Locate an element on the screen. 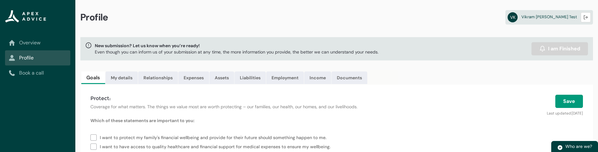 The height and width of the screenshot is (152, 598). a: Overview is located at coordinates (38, 43).